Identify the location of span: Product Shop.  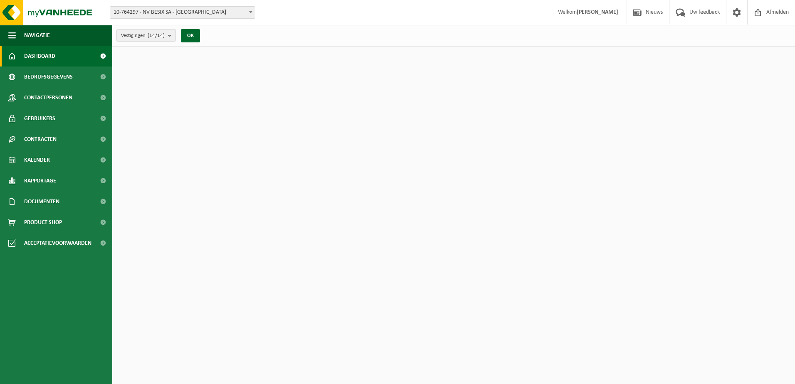
(43, 223).